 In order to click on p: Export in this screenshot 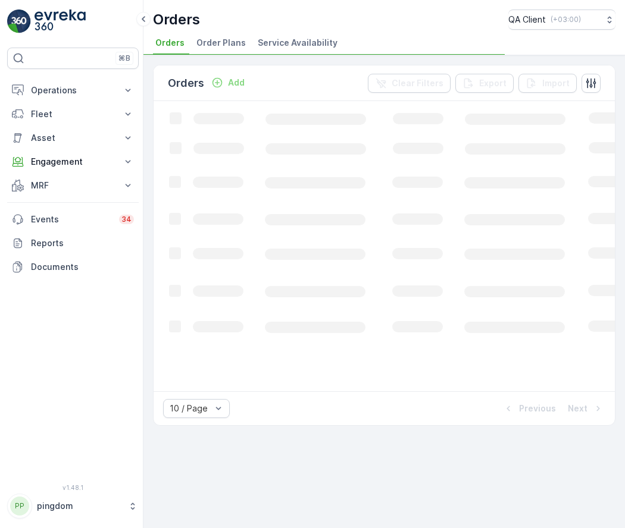, I will do `click(493, 83)`.